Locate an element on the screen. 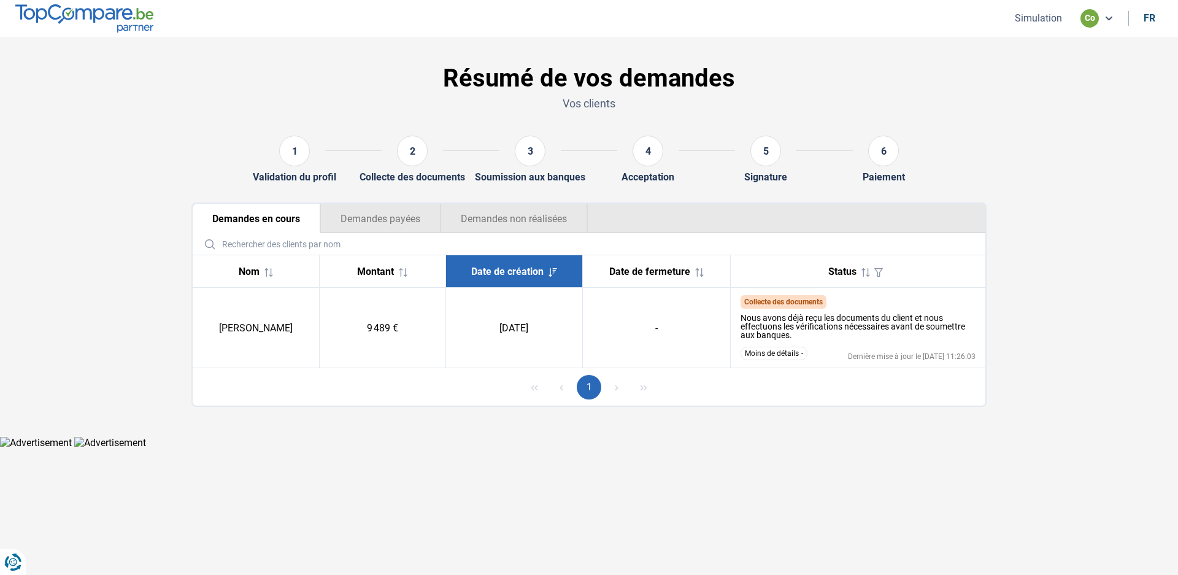 The height and width of the screenshot is (575, 1178). h1: Résumé de vos demandes is located at coordinates (589, 79).